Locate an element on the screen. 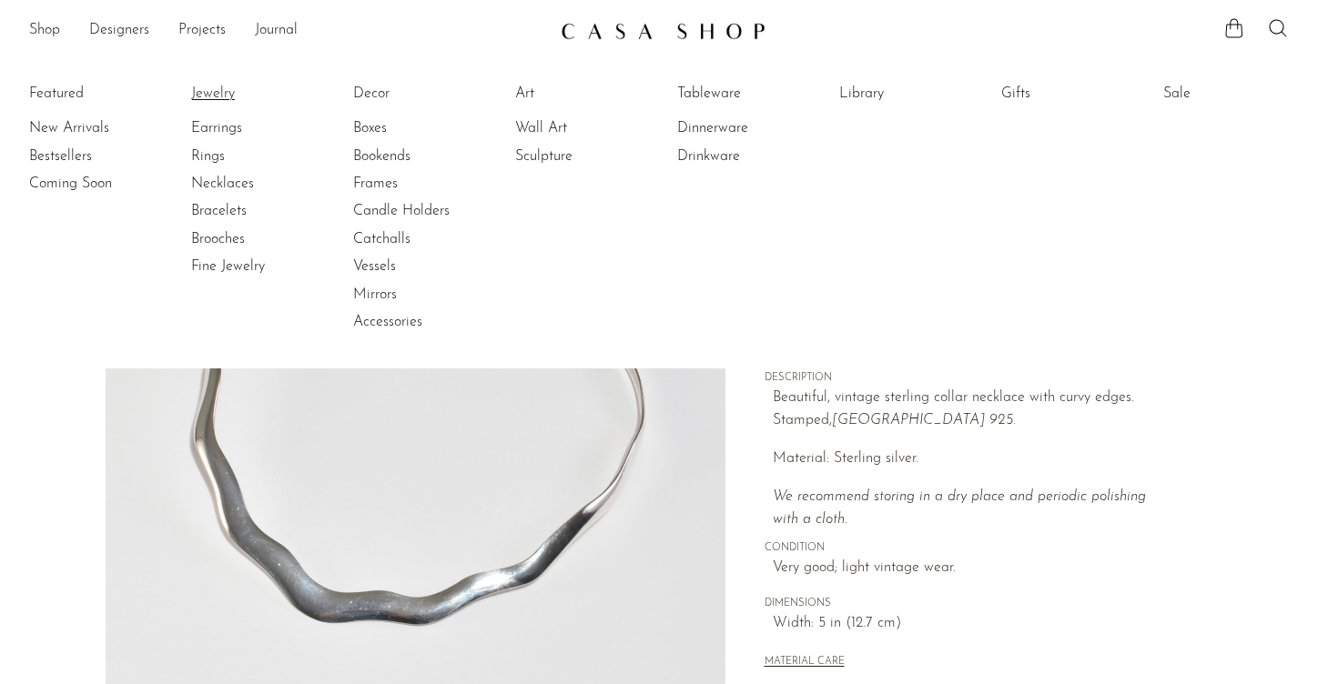 This screenshot has height=684, width=1318. a: Rings is located at coordinates (259, 157).